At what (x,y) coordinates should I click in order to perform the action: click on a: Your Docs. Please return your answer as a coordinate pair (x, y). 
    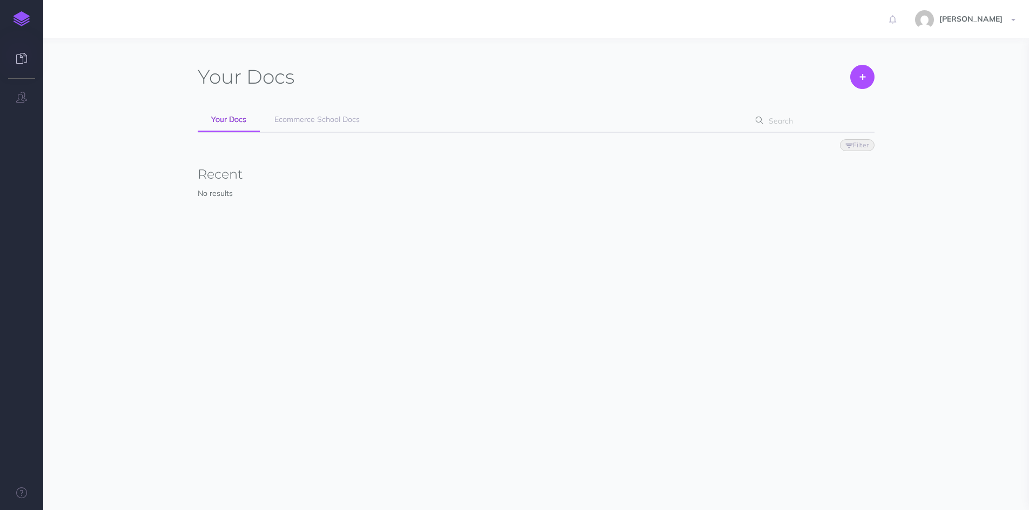
    Looking at the image, I should click on (228, 120).